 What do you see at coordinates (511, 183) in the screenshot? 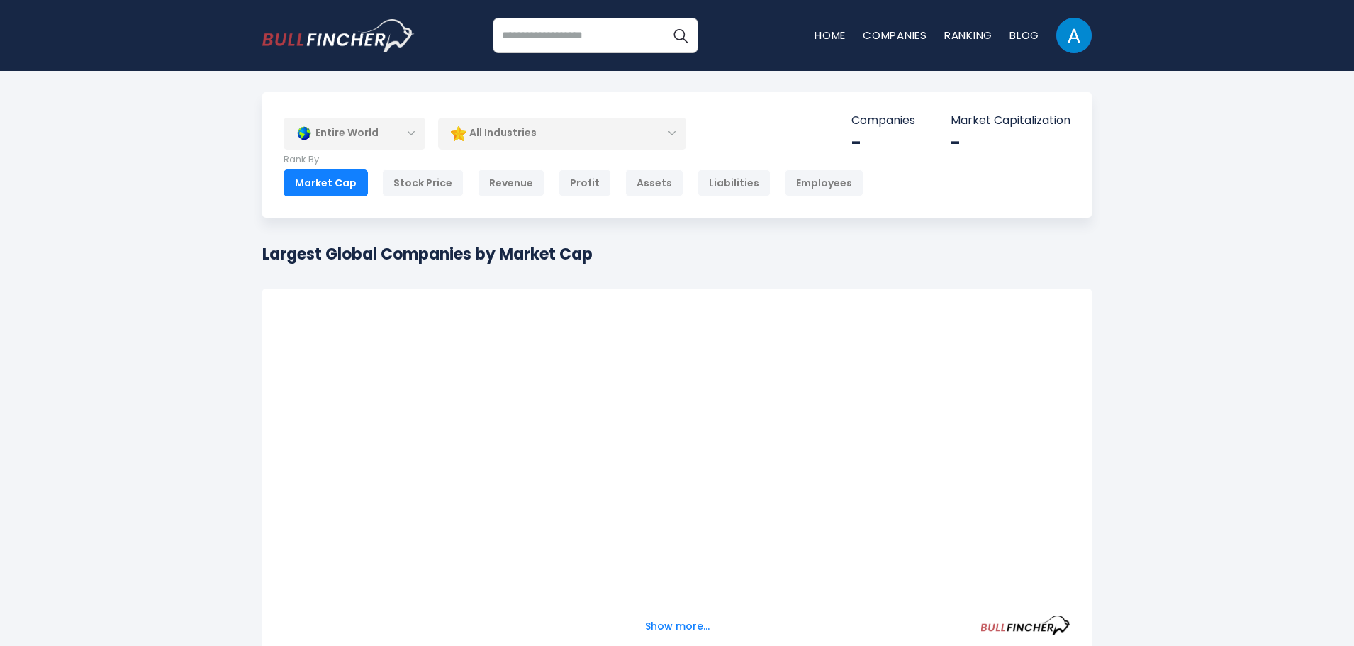
I see `div: Revenue` at bounding box center [511, 183].